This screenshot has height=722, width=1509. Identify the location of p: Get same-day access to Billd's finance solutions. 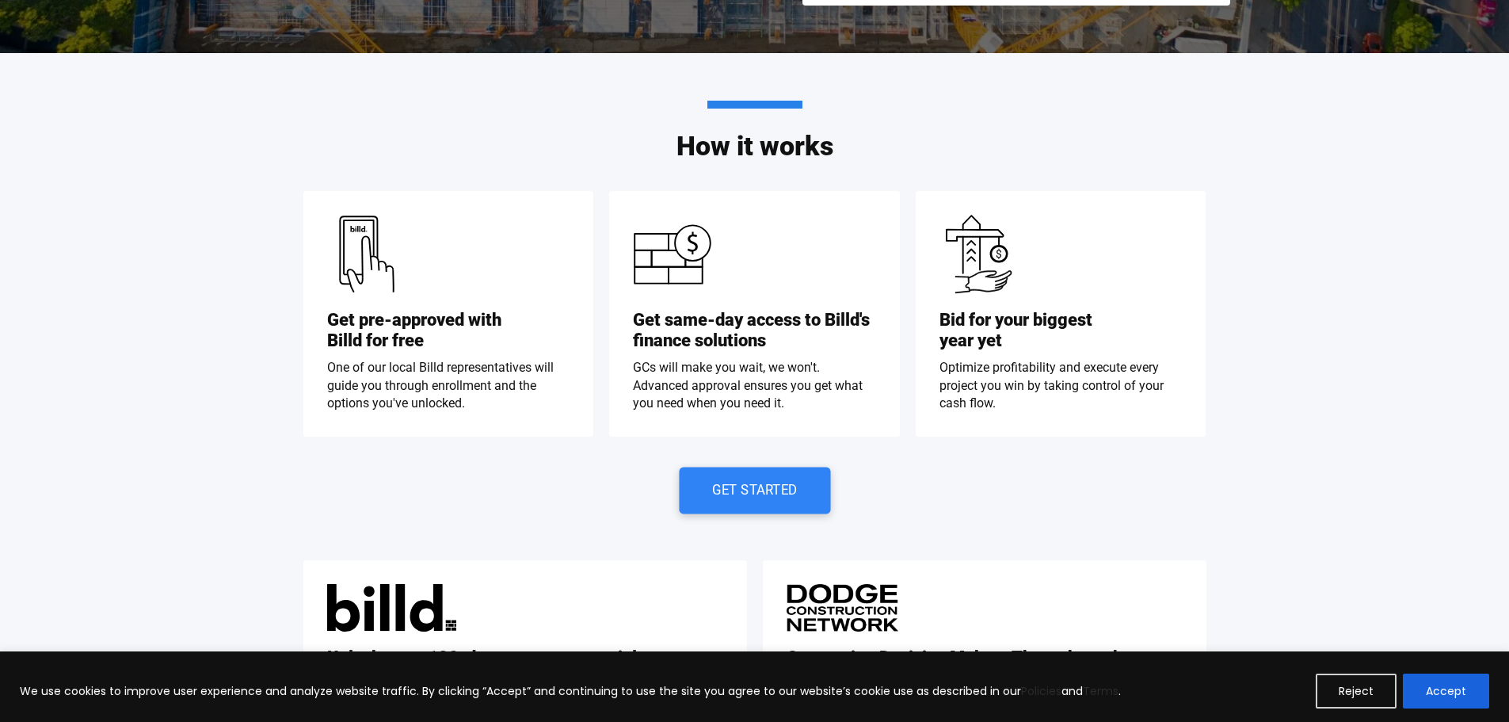
(754, 330).